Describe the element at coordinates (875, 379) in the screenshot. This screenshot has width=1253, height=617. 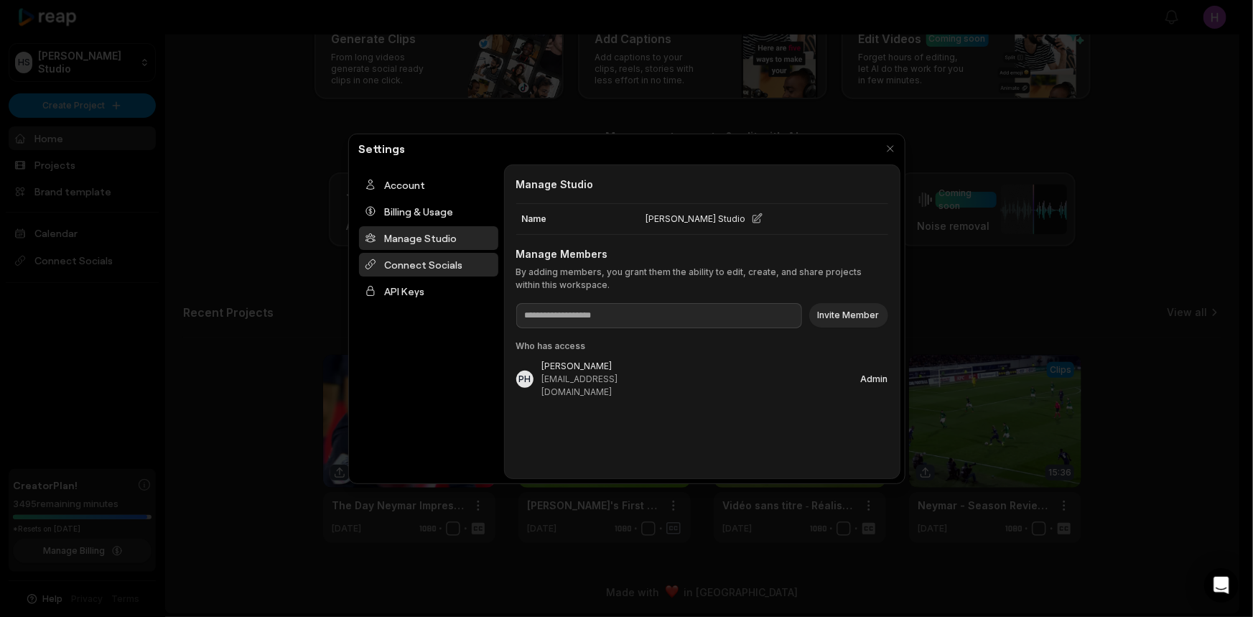
I see `div: Admin` at that location.